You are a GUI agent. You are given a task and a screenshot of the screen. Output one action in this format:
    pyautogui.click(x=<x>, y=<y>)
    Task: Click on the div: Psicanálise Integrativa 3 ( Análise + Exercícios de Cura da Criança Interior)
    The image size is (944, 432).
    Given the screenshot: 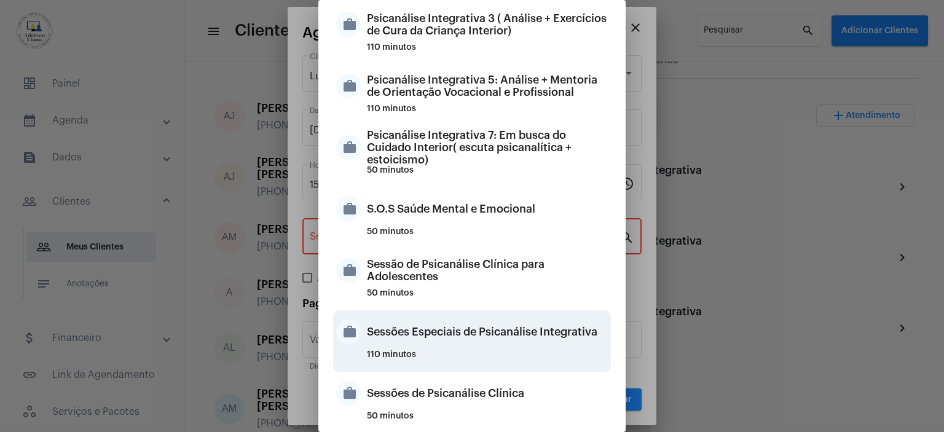 What is the action you would take?
    pyautogui.click(x=487, y=25)
    